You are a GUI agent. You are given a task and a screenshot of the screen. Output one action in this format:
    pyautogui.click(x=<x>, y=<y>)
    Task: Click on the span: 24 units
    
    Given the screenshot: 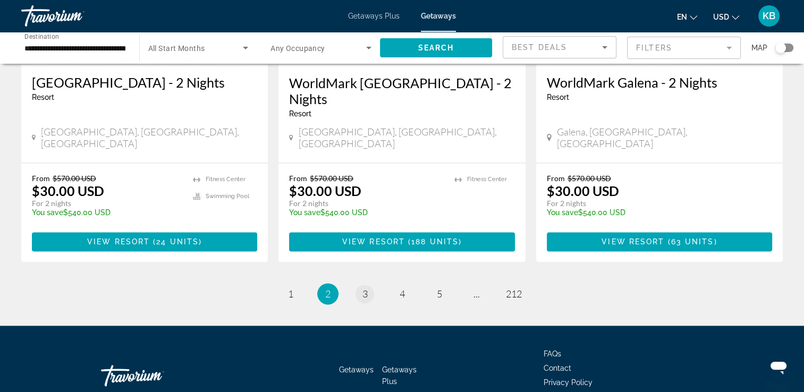 What is the action you would take?
    pyautogui.click(x=177, y=242)
    